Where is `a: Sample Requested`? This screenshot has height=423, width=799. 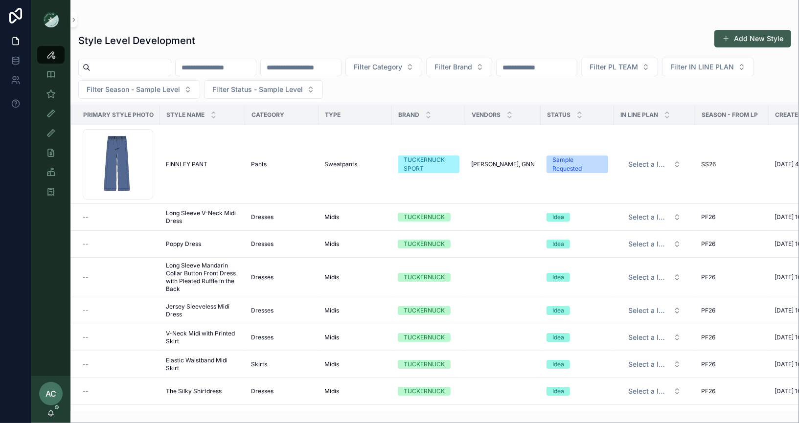 a: Sample Requested is located at coordinates (577, 164).